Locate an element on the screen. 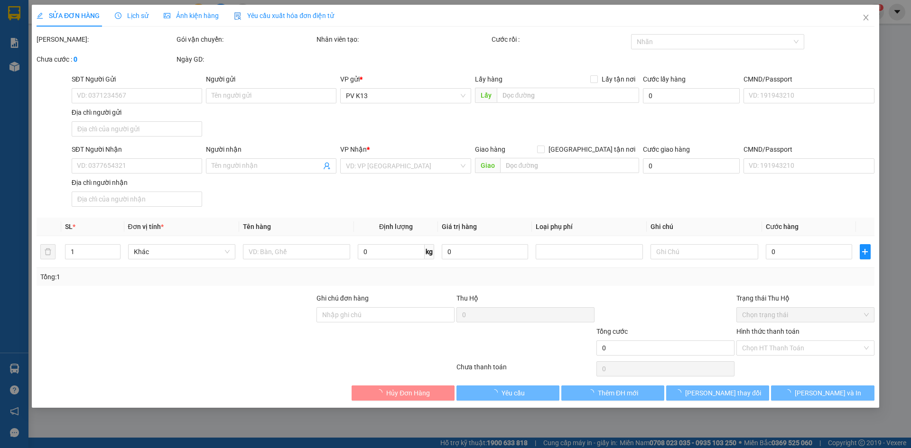 The height and width of the screenshot is (448, 911). input: Ghi chú đơn hàng is located at coordinates (385, 315).